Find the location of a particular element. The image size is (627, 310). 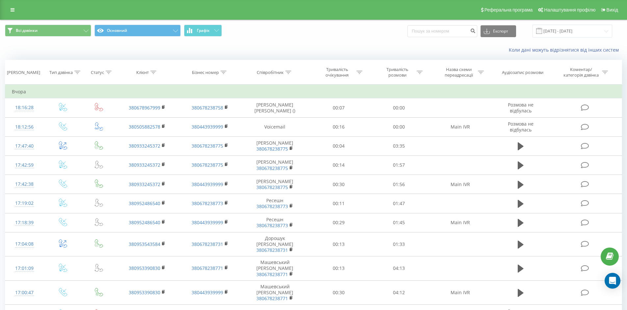

div: Назва схеми переадресації is located at coordinates (458, 72).